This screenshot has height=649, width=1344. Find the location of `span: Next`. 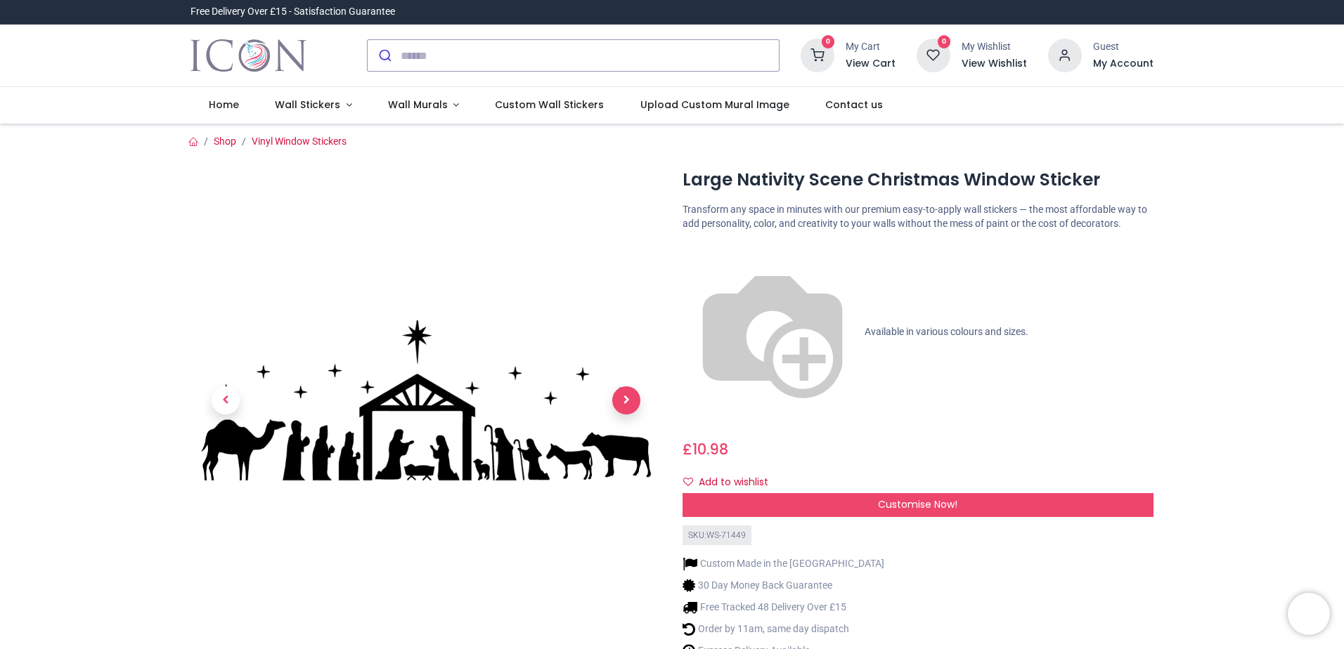

span: Next is located at coordinates (626, 401).